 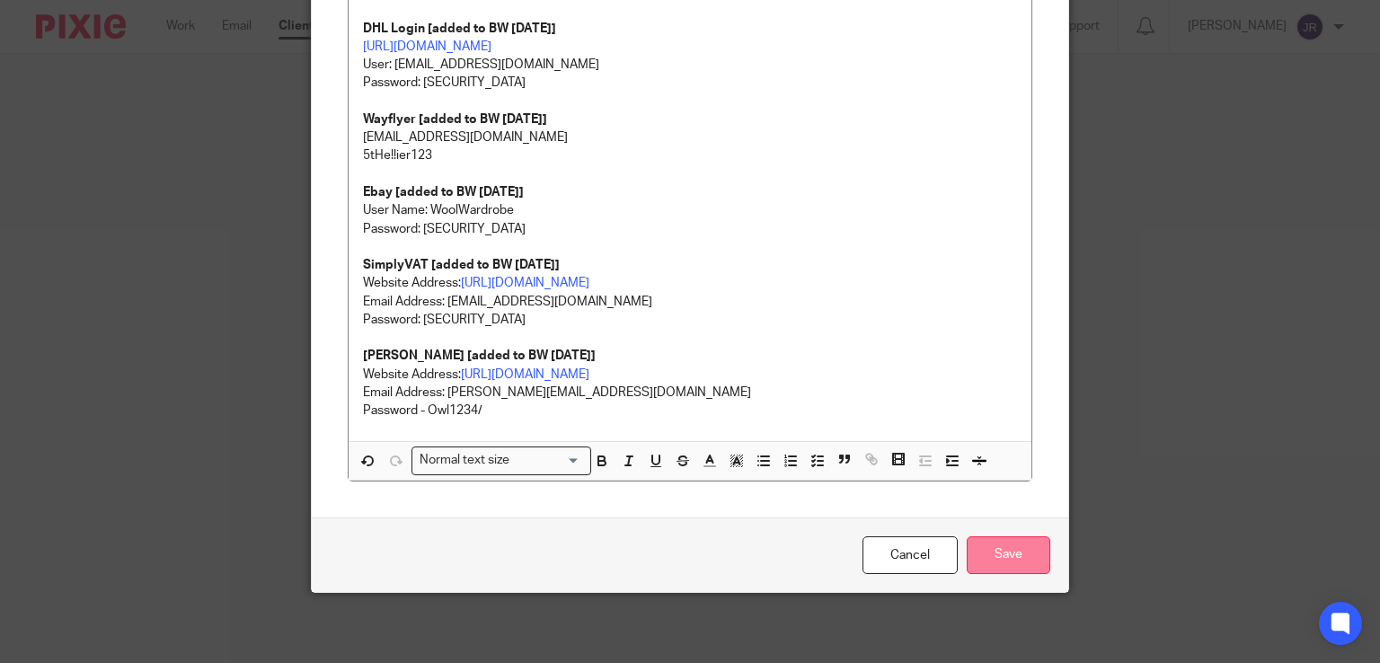 I want to click on p: Password - Owl1234/, so click(x=690, y=411).